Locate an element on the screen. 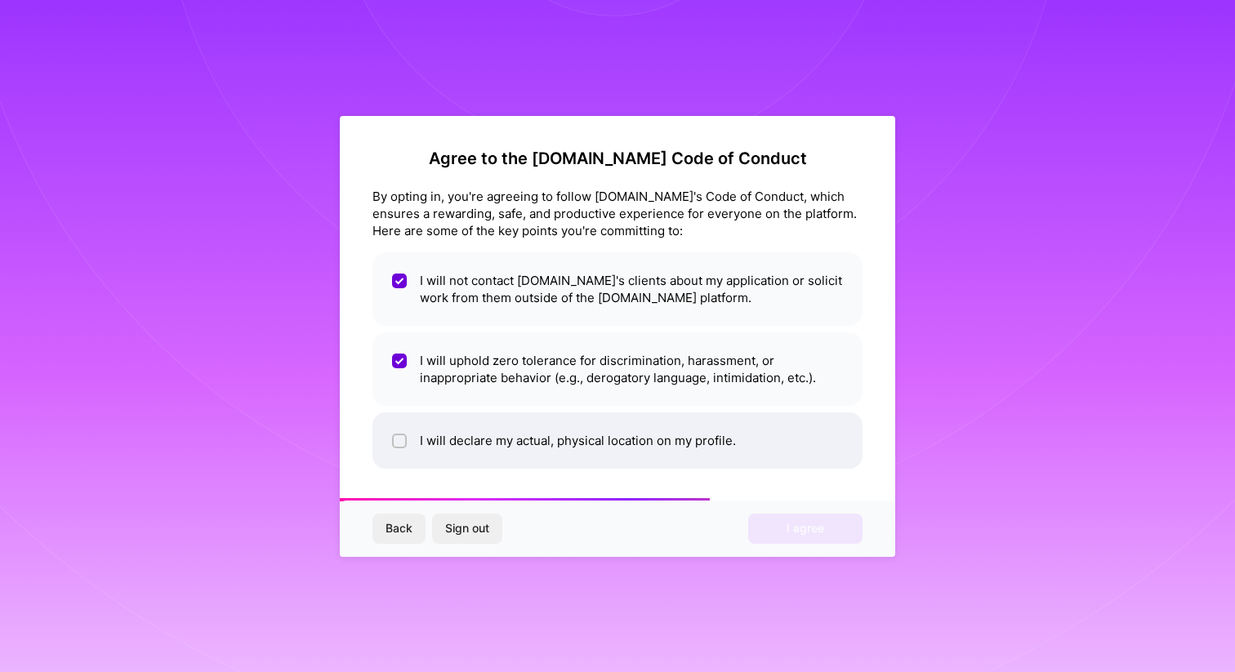  span: Sign out is located at coordinates (467, 529).